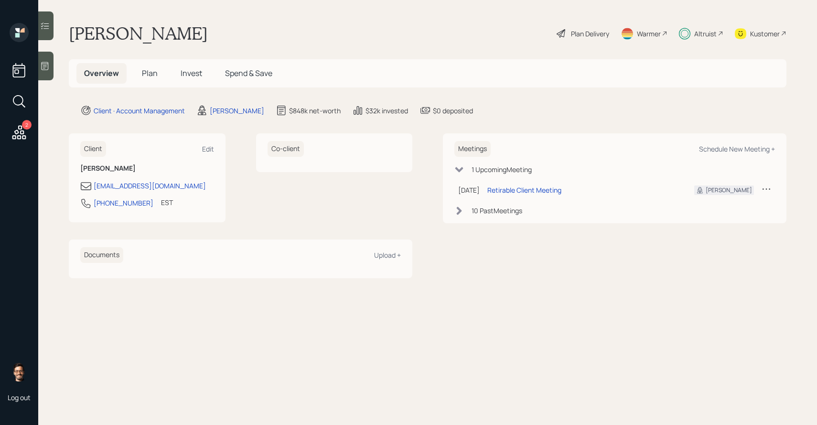  I want to click on span: Overview, so click(101, 73).